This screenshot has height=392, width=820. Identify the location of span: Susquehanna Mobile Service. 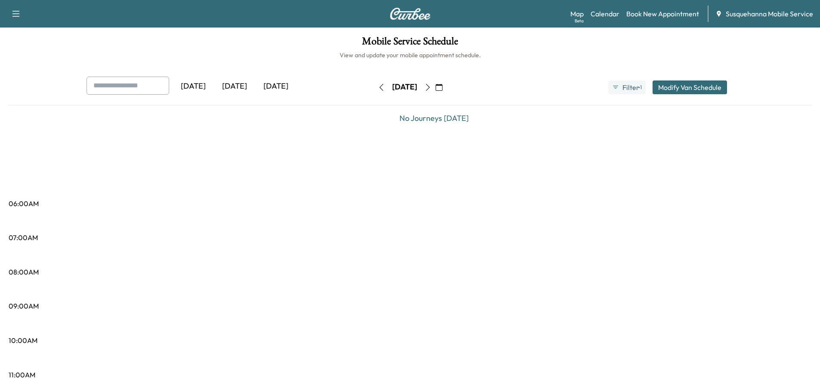
(769, 14).